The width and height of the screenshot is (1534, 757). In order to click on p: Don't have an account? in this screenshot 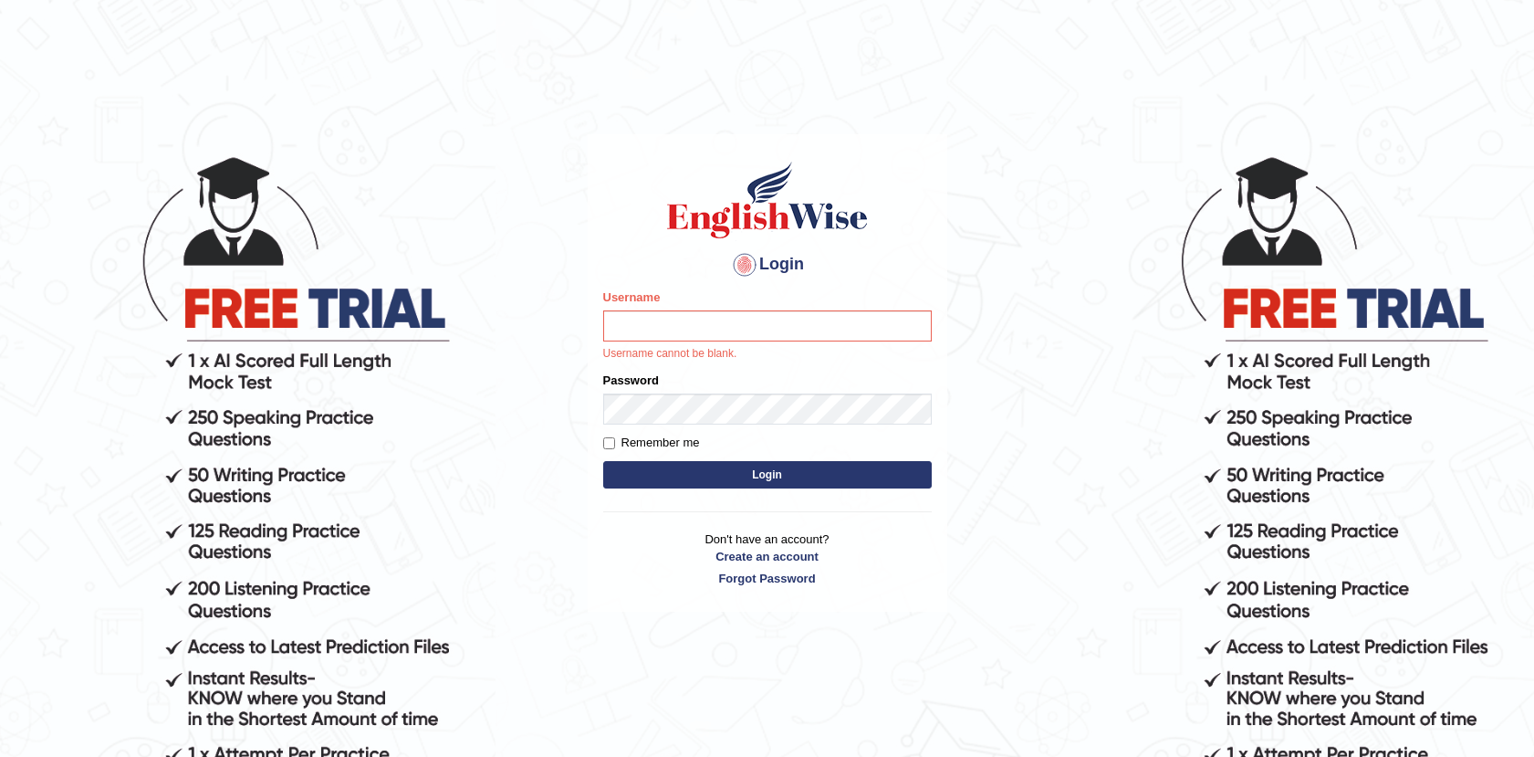, I will do `click(767, 558)`.